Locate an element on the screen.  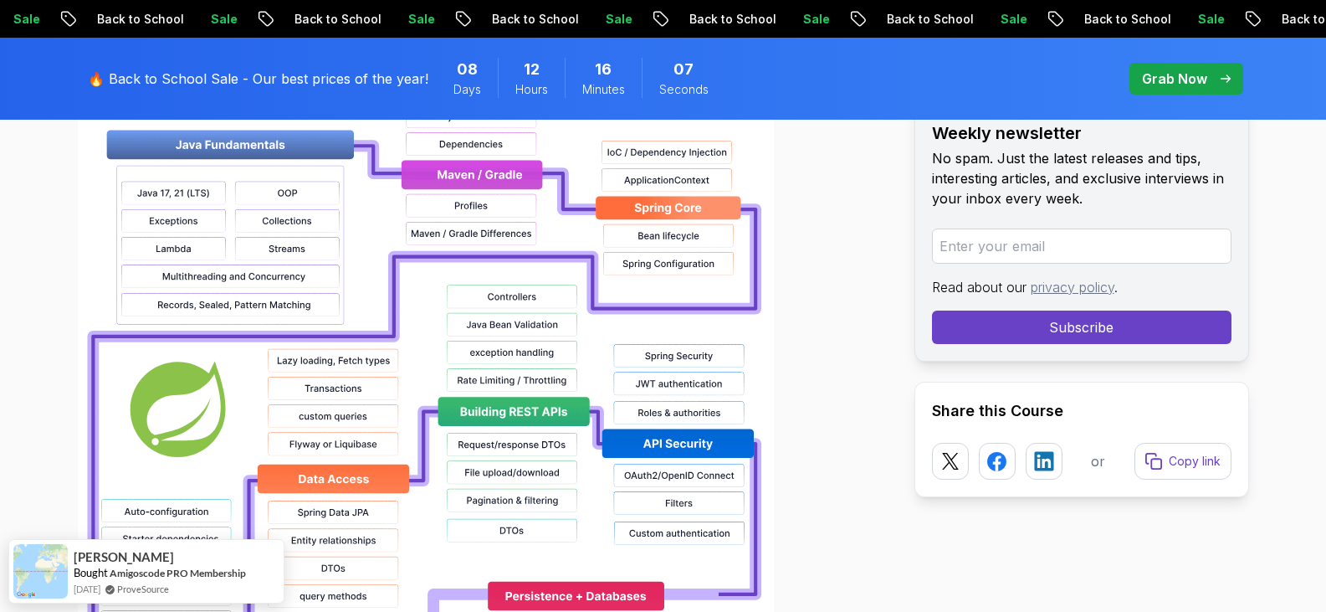
a: Amigoscode PRO Membership is located at coordinates (177, 572).